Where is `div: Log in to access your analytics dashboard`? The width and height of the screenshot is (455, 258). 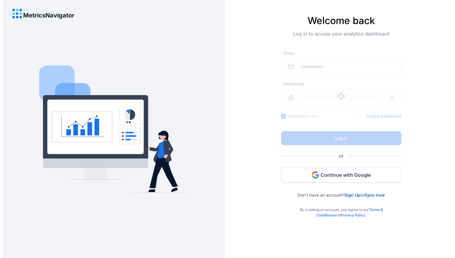
div: Log in to access your analytics dashboard is located at coordinates (341, 38).